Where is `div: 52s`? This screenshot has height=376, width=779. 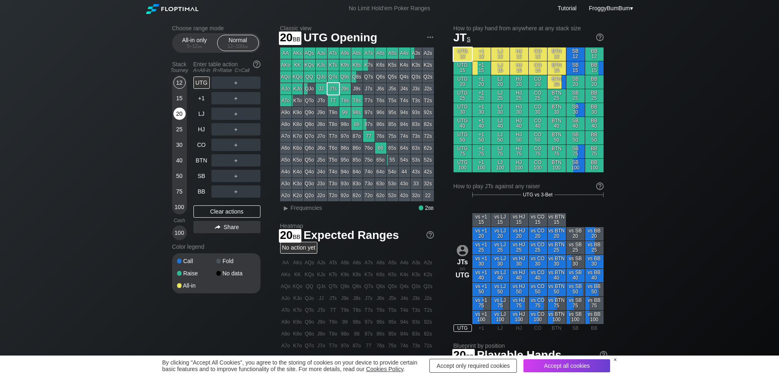 div: 52s is located at coordinates (428, 160).